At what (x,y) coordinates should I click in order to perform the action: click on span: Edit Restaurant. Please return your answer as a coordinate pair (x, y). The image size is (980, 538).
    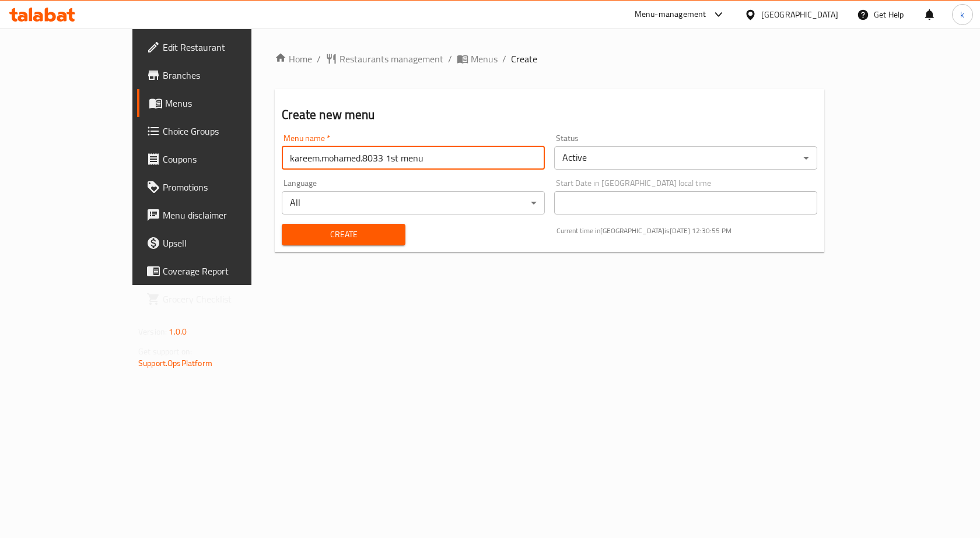
    Looking at the image, I should click on (225, 47).